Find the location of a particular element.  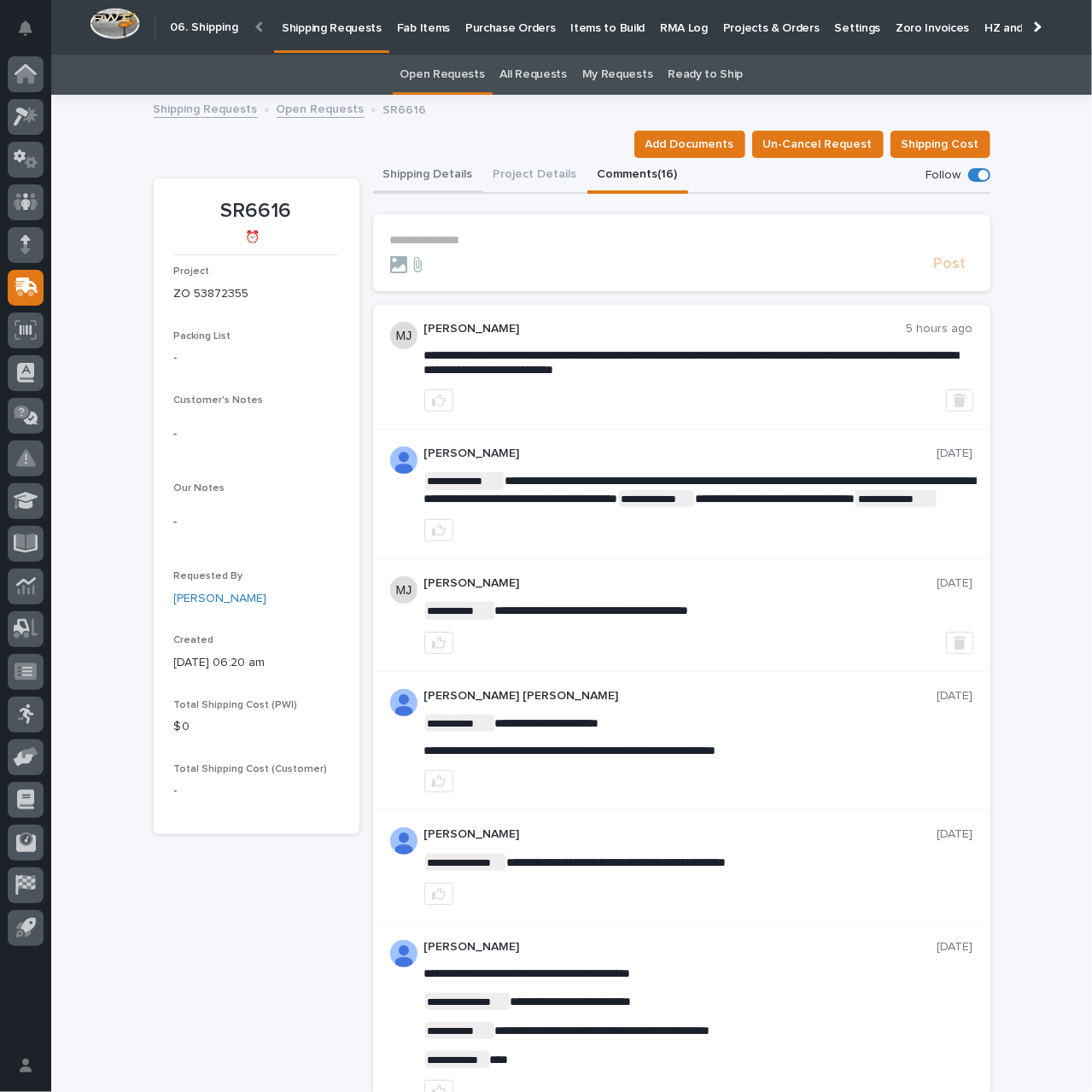

span: Shipping Cost is located at coordinates (941, 144).